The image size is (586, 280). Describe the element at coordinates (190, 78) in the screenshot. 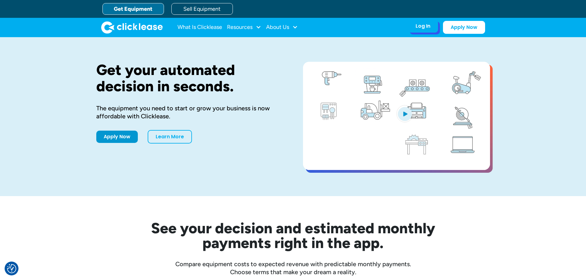

I see `h1: Get your automated decision in seconds.` at that location.